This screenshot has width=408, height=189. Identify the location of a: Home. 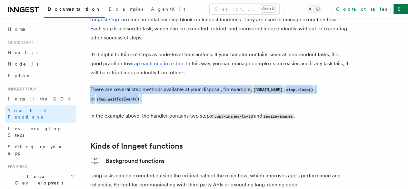
(40, 29).